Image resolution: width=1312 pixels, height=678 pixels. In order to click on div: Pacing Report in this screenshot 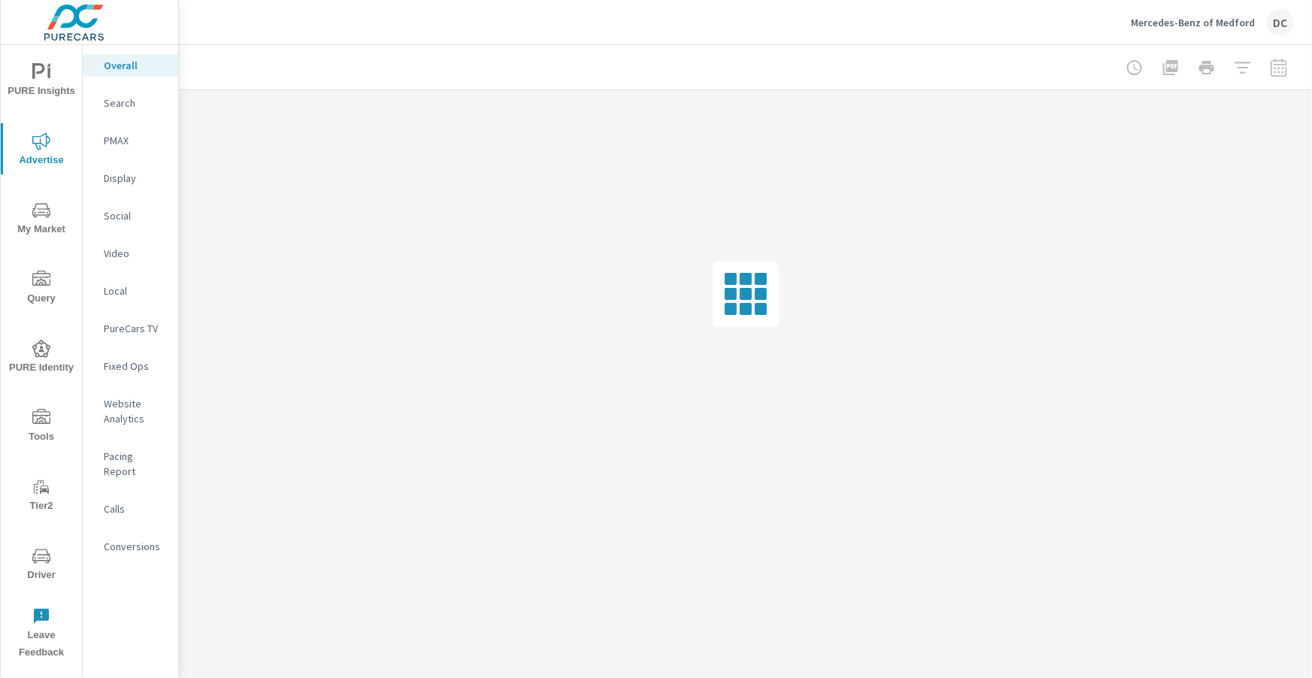, I will do `click(130, 464)`.